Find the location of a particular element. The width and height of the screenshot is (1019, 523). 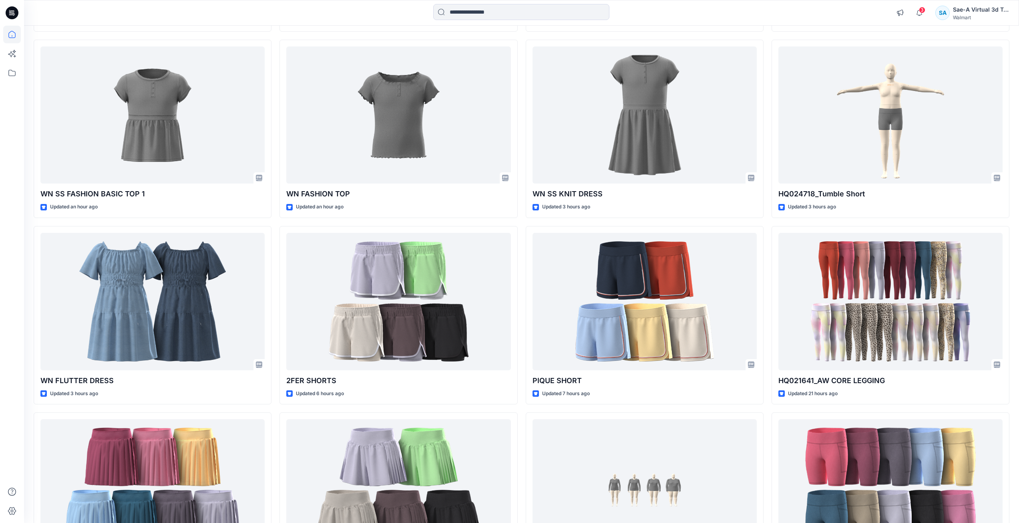

div: Walmart is located at coordinates (981, 17).